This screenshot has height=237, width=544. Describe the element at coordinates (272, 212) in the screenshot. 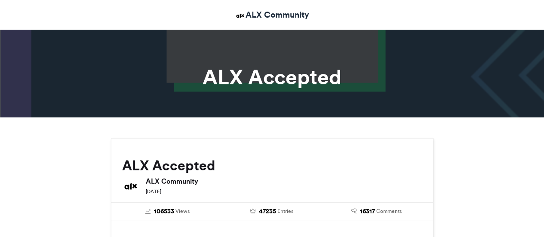

I see `a: 47235 Entries` at that location.